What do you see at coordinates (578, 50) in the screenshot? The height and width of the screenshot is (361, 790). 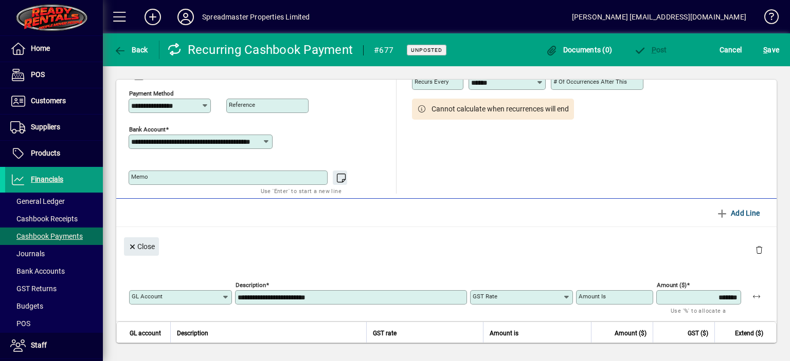 I see `button: Documents (0)` at bounding box center [578, 50].